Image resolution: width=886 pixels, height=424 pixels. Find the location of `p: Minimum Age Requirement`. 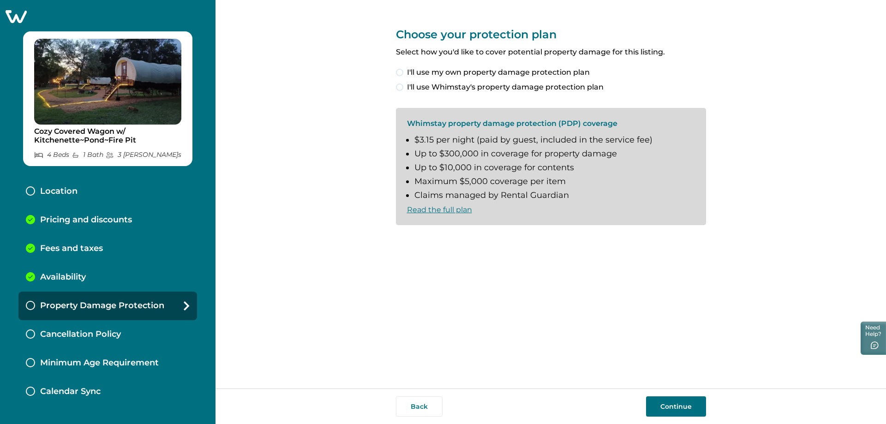

p: Minimum Age Requirement is located at coordinates (99, 363).